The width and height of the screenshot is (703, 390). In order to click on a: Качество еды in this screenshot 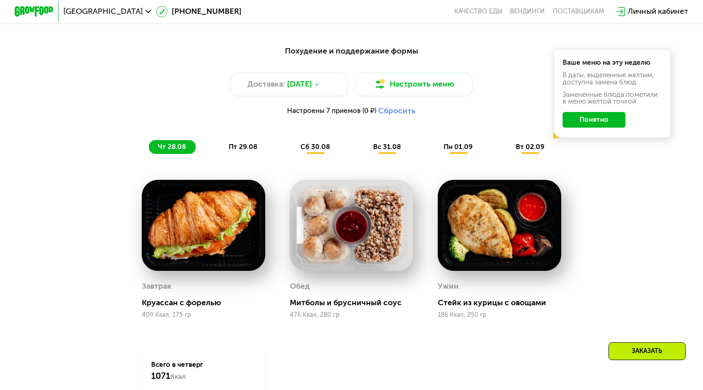, I will do `click(478, 12)`.